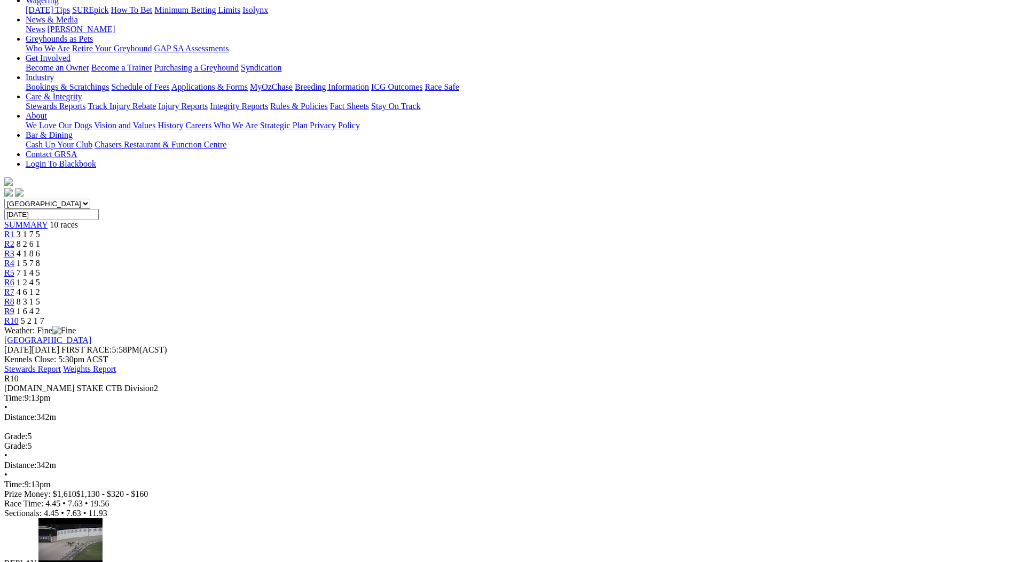 This screenshot has height=562, width=1013. Describe the element at coordinates (90, 10) in the screenshot. I see `a: SUREpick` at that location.